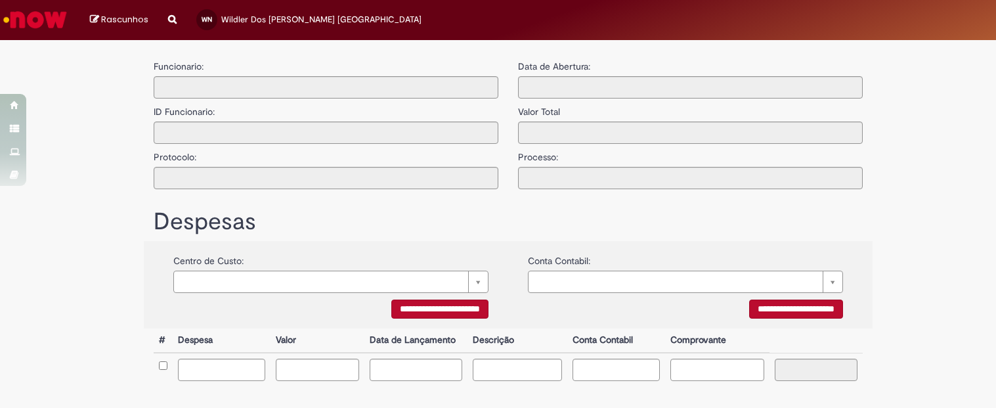  Describe the element at coordinates (554, 66) in the screenshot. I see `label: Data de Abertura:` at that location.